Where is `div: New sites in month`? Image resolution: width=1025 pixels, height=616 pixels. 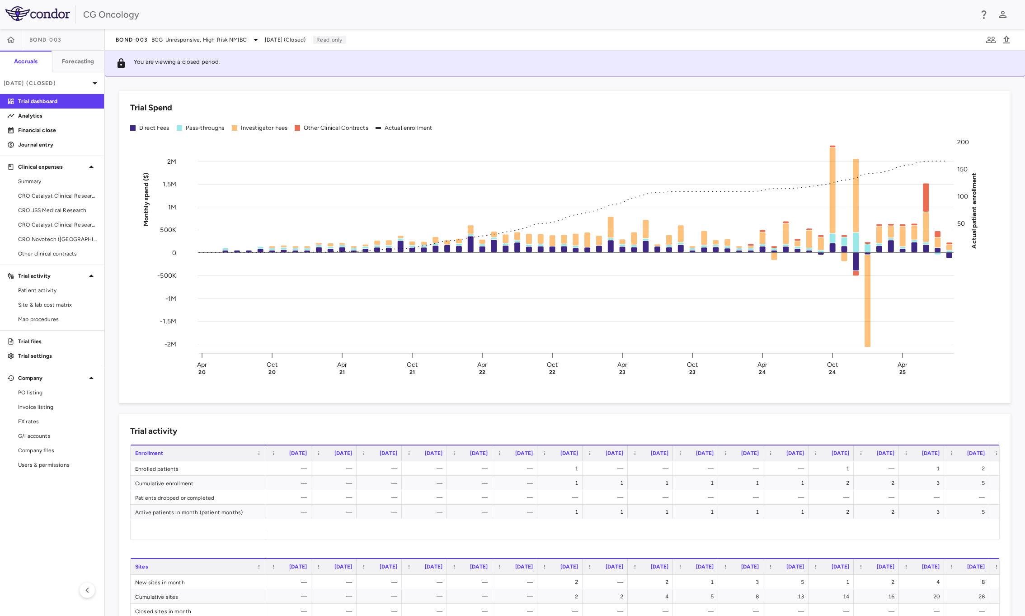 div: New sites in month is located at coordinates (198, 581).